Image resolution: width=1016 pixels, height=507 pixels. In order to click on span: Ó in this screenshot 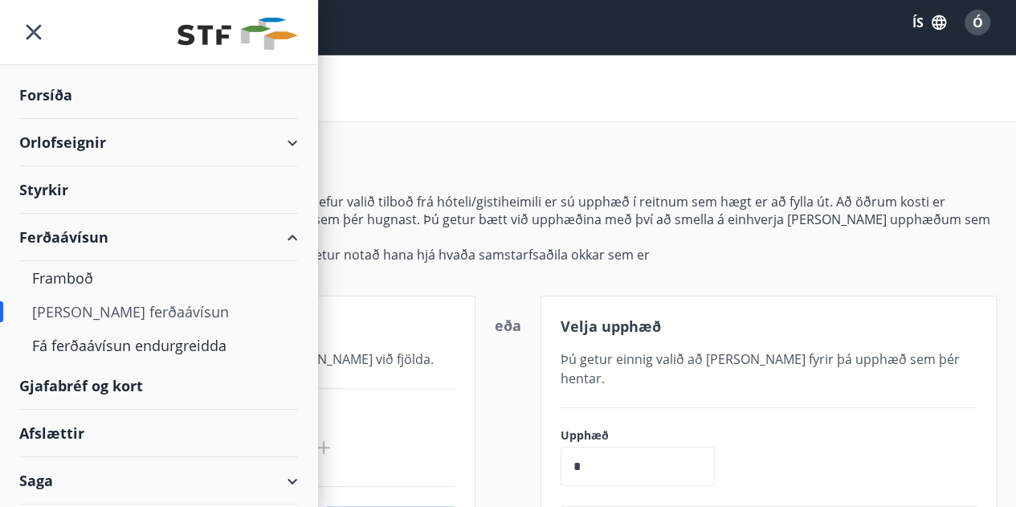, I will do `click(977, 22)`.